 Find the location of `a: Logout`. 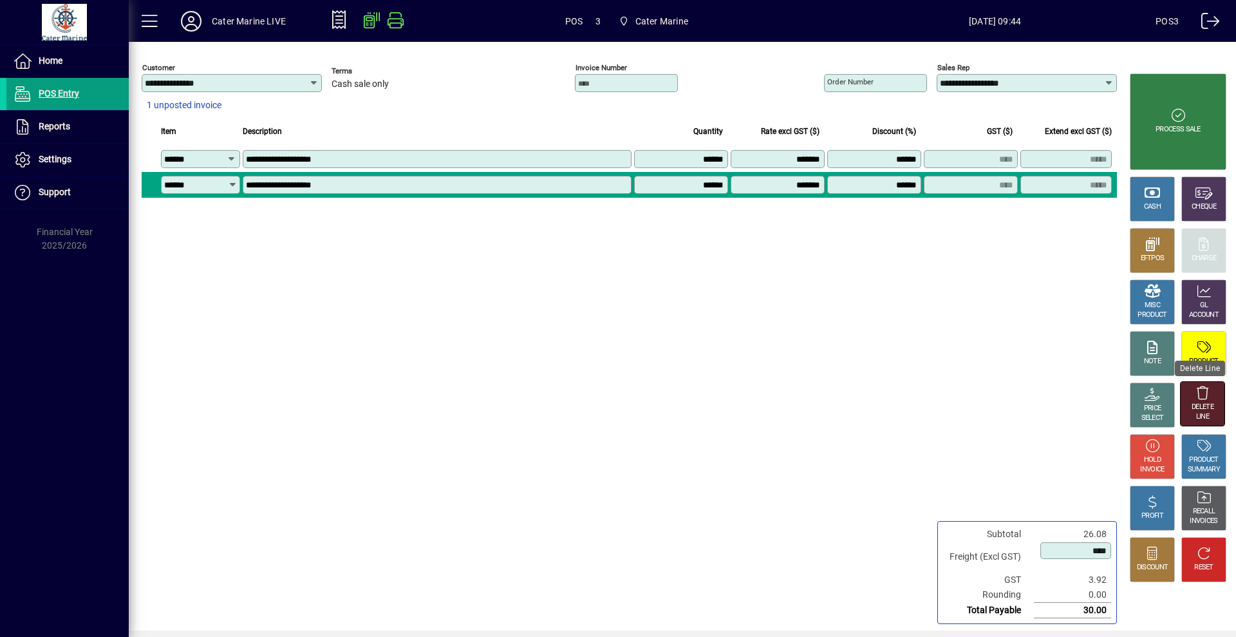

a: Logout is located at coordinates (1206, 23).